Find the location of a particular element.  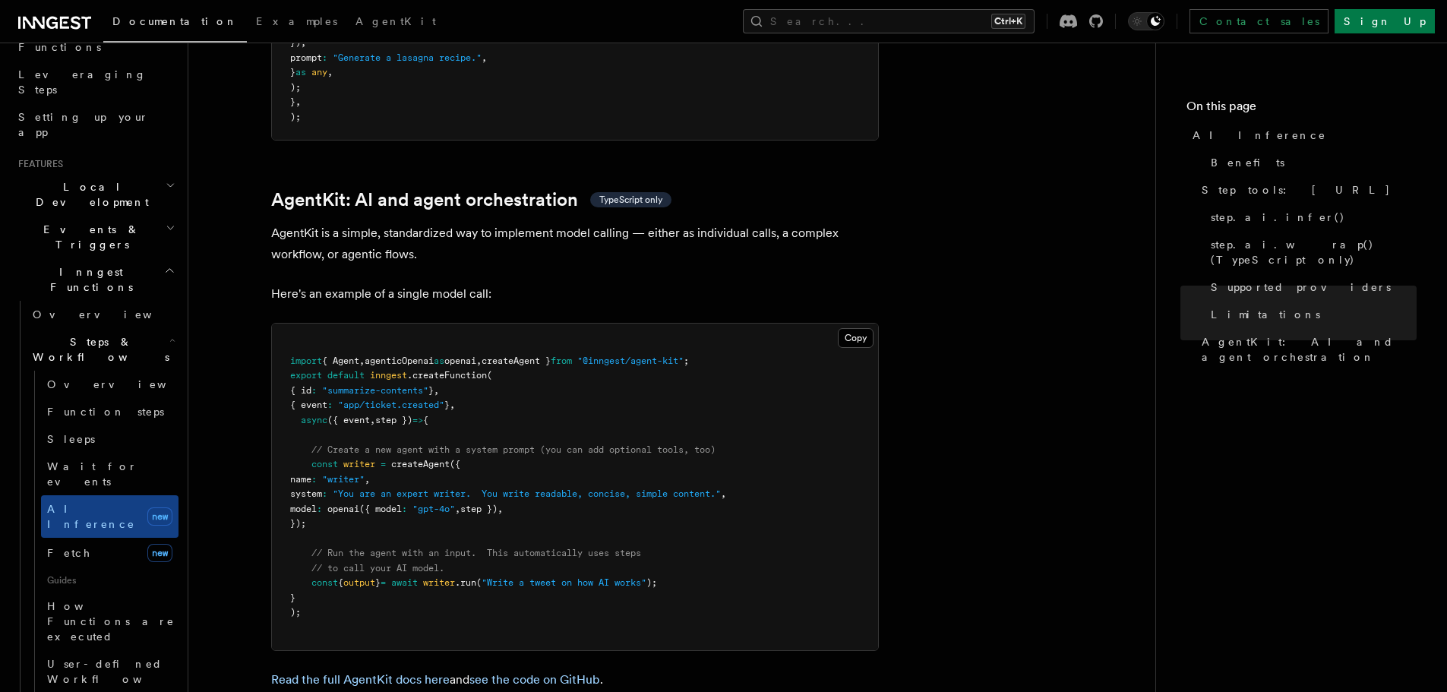

a: Sleeps is located at coordinates (109, 439).